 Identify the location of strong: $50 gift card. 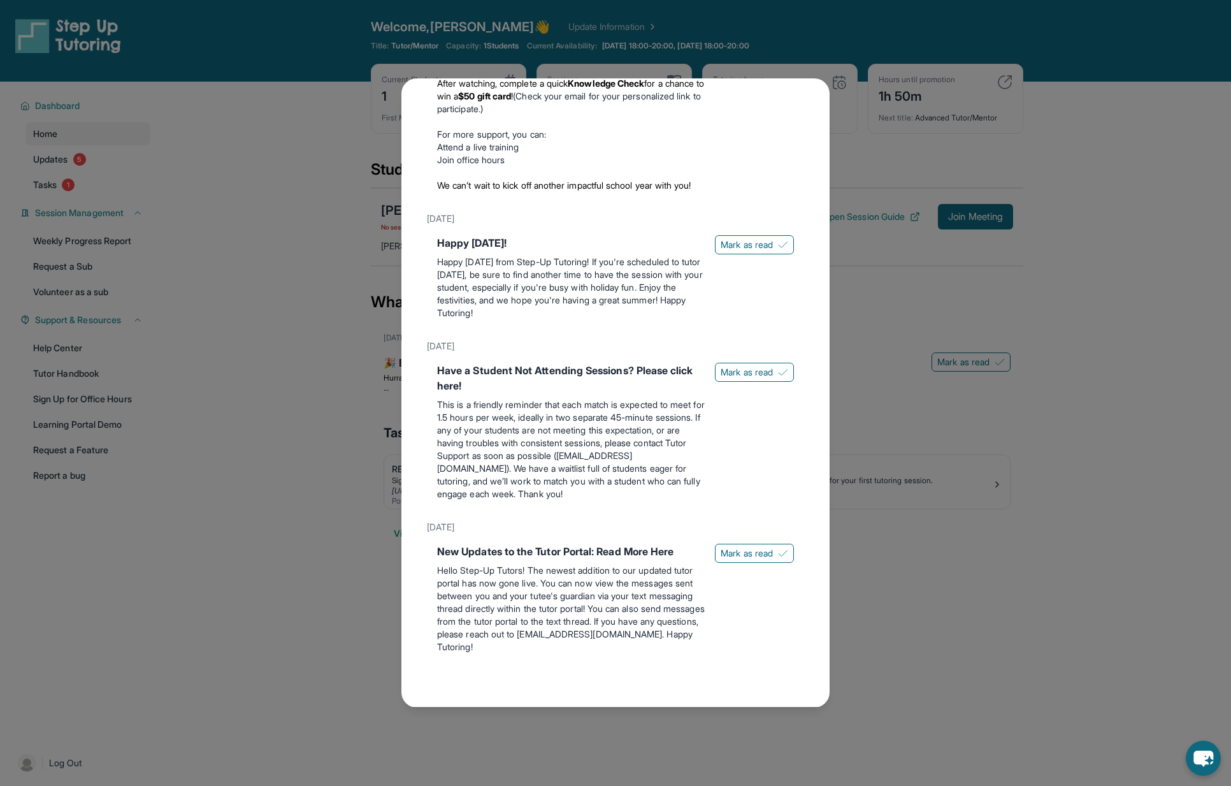
(484, 96).